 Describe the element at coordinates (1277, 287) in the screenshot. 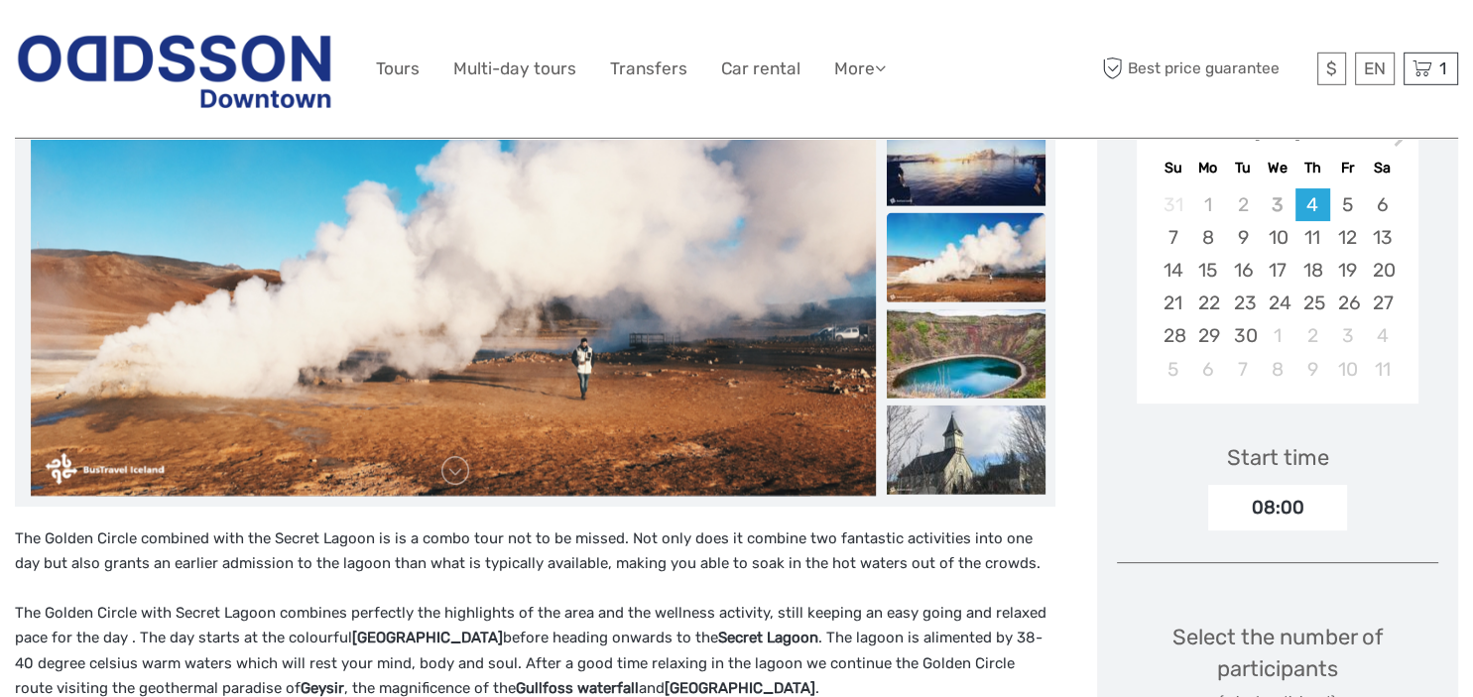

I see `div: month 2025-09` at that location.